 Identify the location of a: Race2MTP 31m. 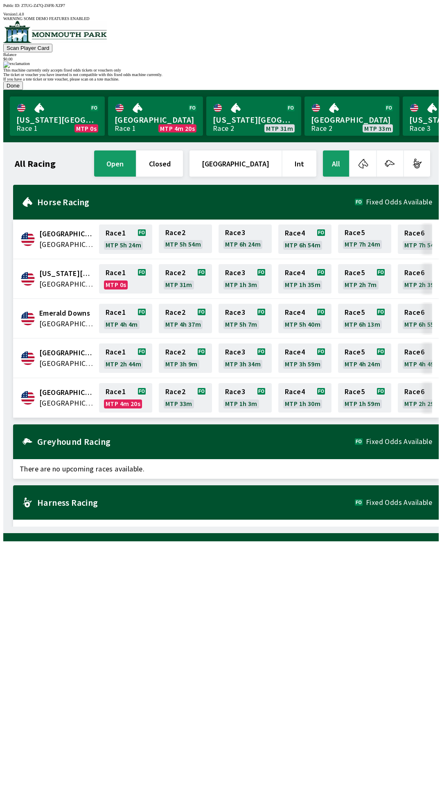
(185, 279).